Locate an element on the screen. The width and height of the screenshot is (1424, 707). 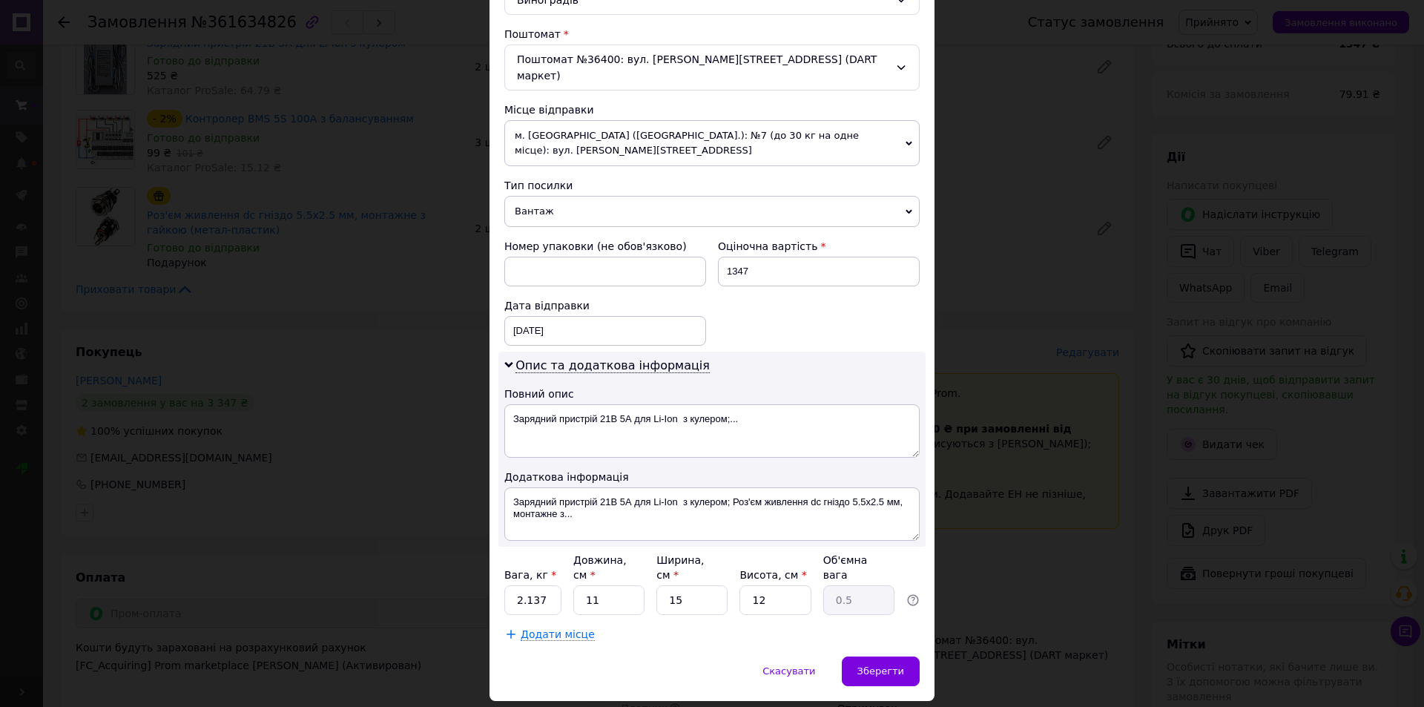
label: Вага, кг is located at coordinates (530, 575).